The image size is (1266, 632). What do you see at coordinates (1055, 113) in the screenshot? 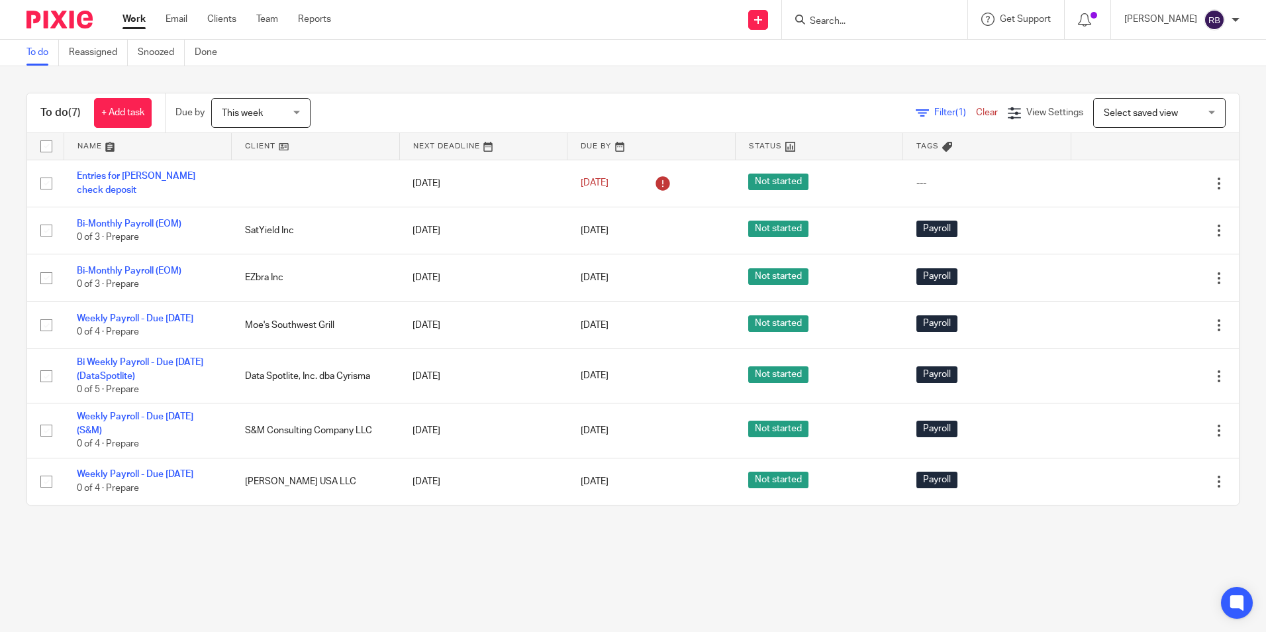
I see `span: View Settings` at bounding box center [1055, 113].